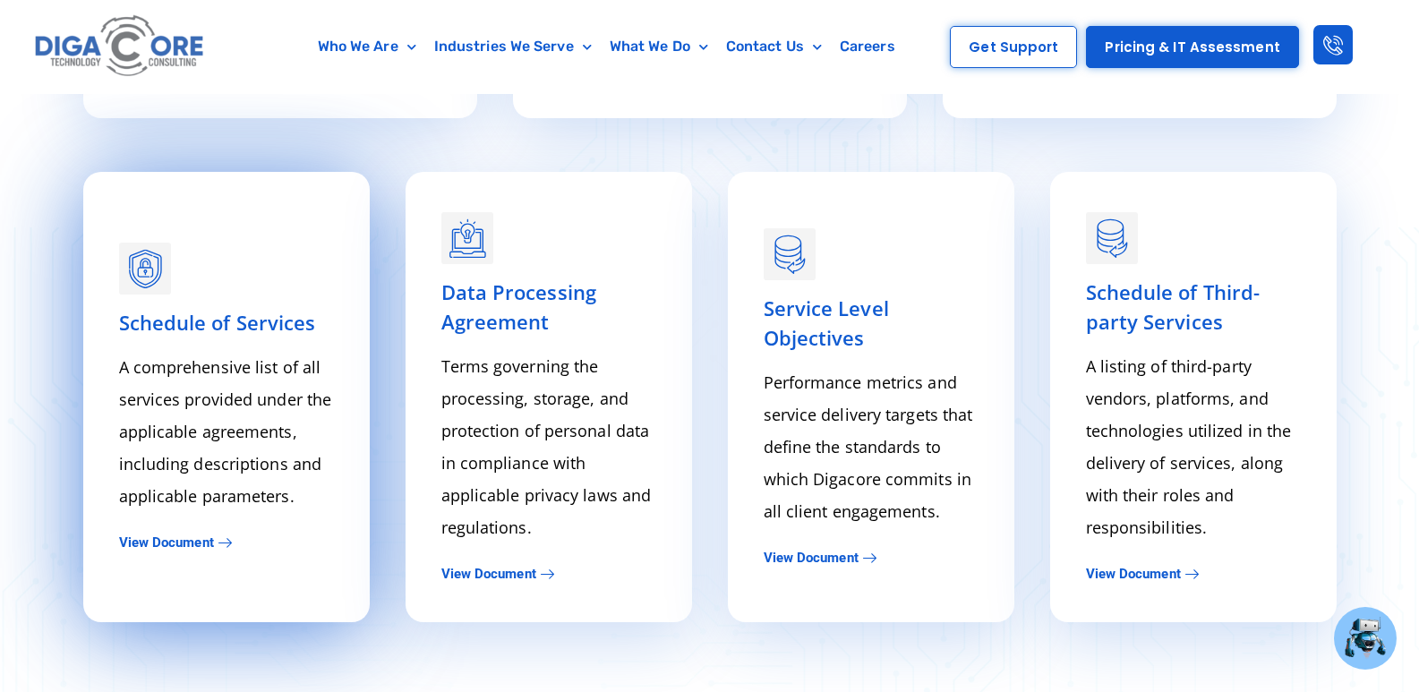 This screenshot has width=1419, height=692. What do you see at coordinates (606, 47) in the screenshot?
I see `nav: Menu` at bounding box center [606, 47].